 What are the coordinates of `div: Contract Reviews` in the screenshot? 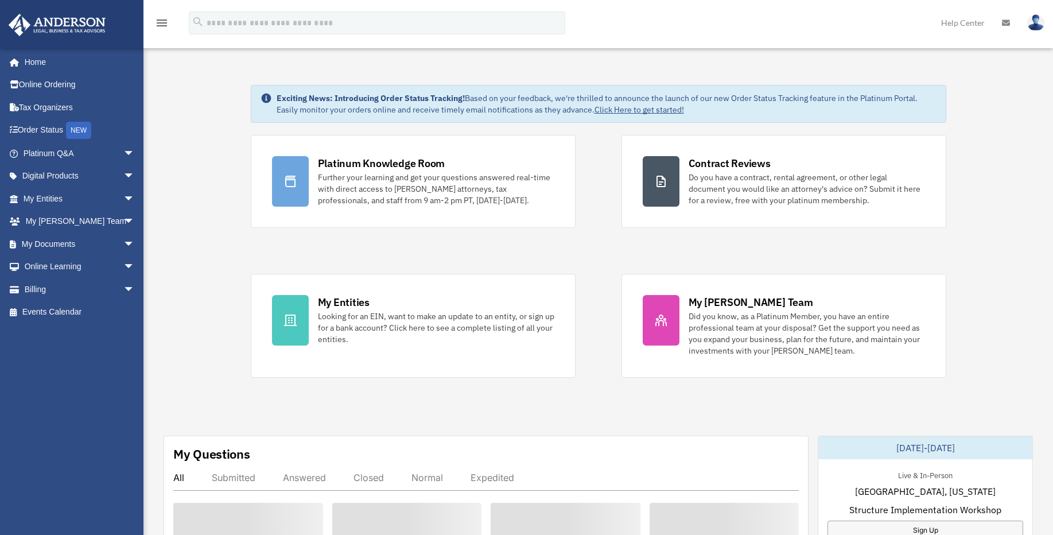 It's located at (729, 163).